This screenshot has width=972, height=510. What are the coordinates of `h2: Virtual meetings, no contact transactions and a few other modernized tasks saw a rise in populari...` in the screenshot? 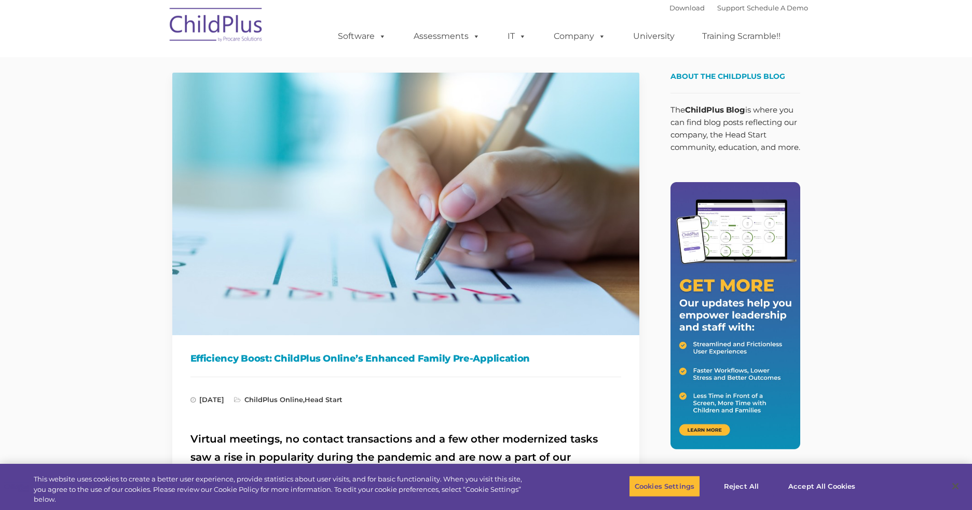 It's located at (406, 467).